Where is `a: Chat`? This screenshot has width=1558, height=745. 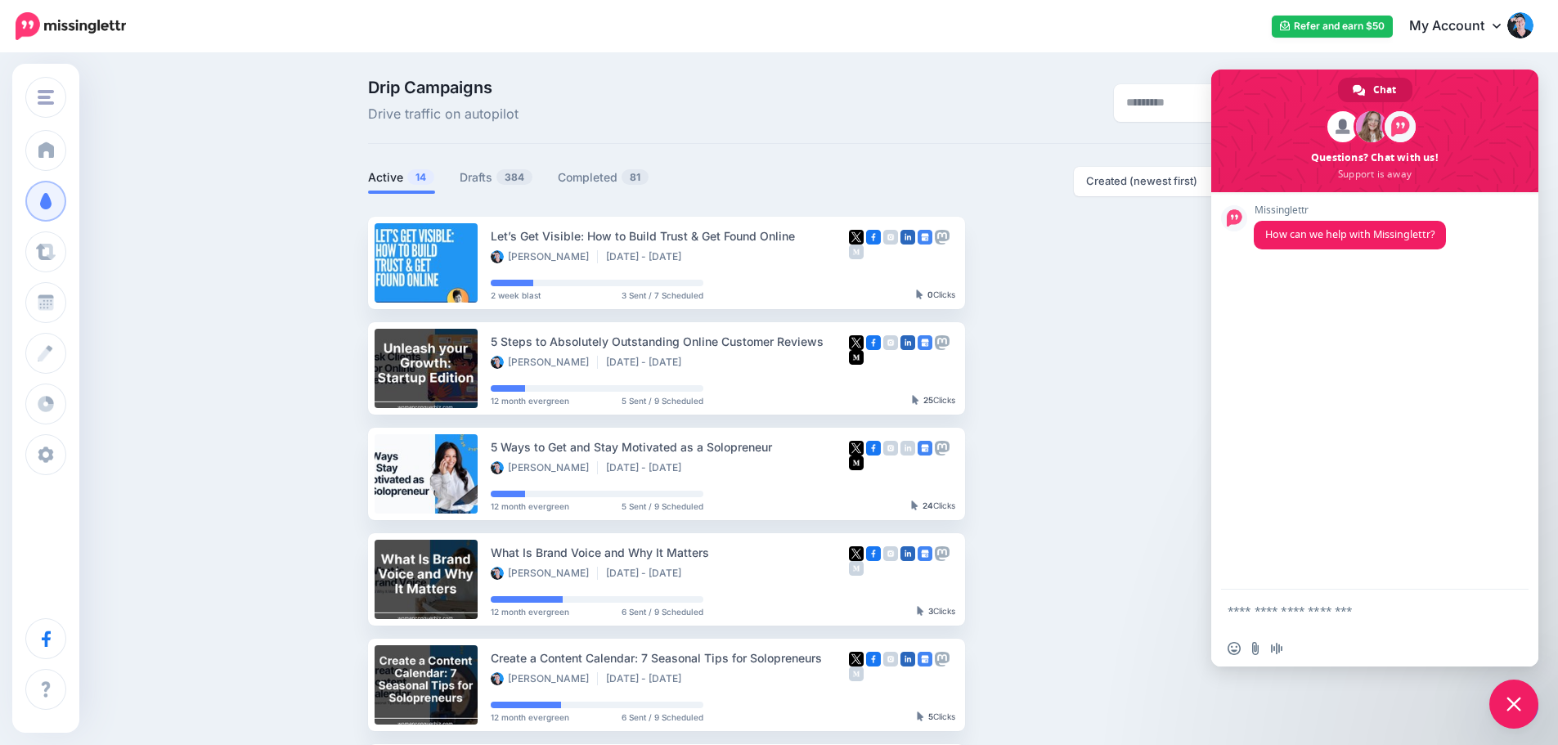
a: Chat is located at coordinates (1375, 90).